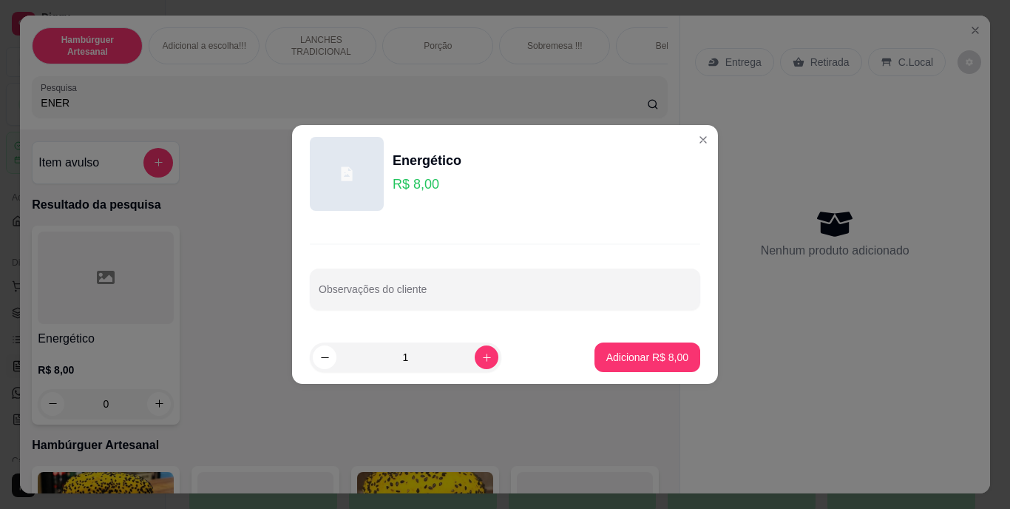  What do you see at coordinates (427, 160) in the screenshot?
I see `div: Energético` at bounding box center [427, 160].